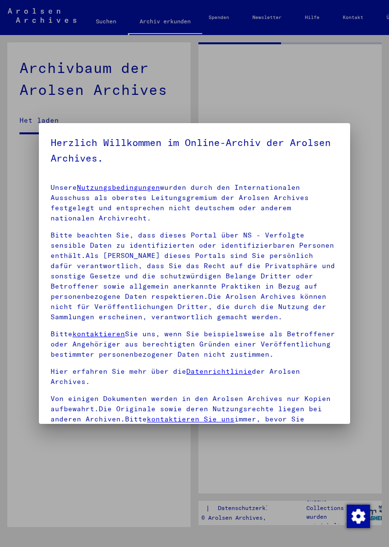 The image size is (389, 547). What do you see at coordinates (358, 516) in the screenshot?
I see `div: Zustimmung ändern` at bounding box center [358, 516].